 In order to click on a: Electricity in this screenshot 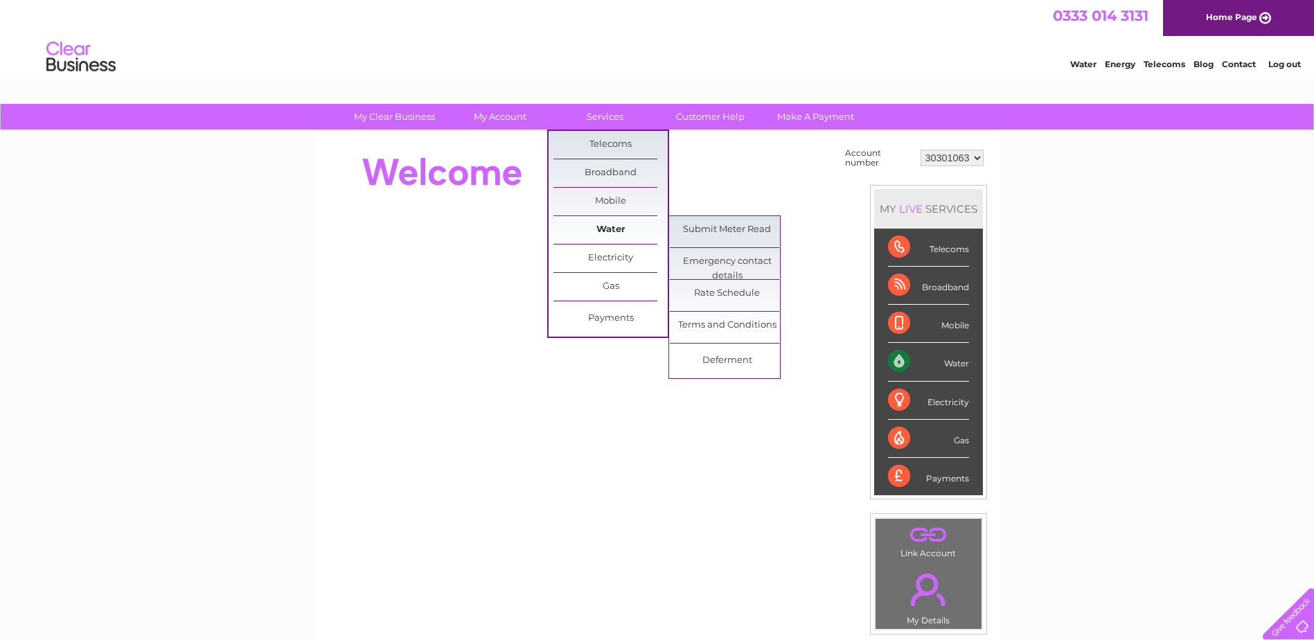, I will do `click(610, 258)`.